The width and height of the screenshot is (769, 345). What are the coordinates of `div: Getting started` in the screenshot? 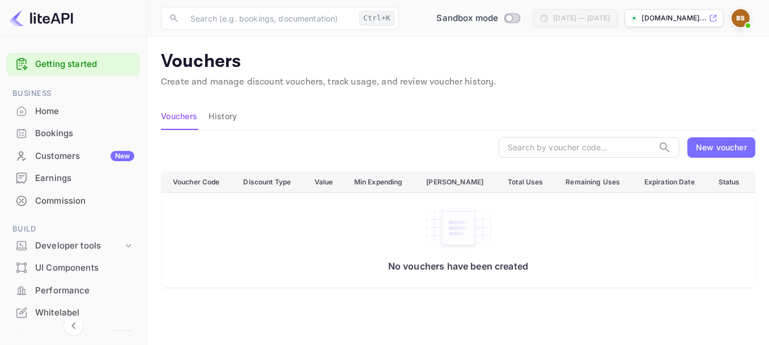 It's located at (73, 64).